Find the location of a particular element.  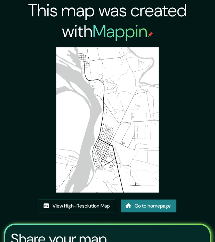

img: created-map is located at coordinates (108, 120).